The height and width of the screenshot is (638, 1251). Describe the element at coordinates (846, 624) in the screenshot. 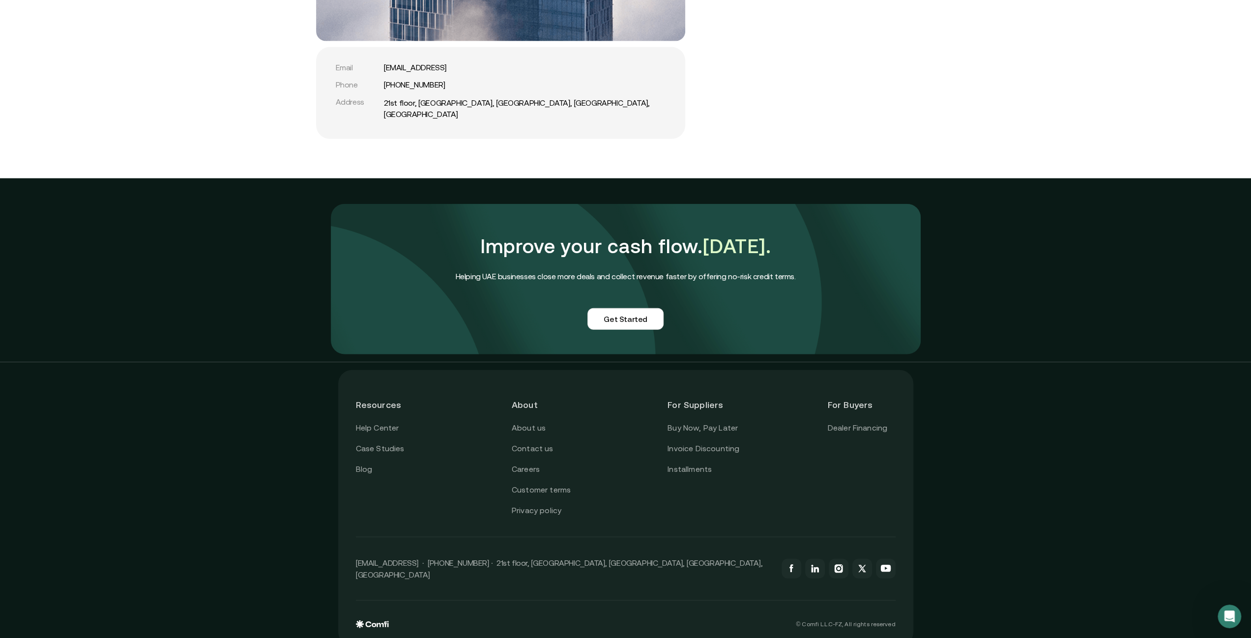

I see `p: © Comfi L.L.C-FZ, All rights reserved` at that location.